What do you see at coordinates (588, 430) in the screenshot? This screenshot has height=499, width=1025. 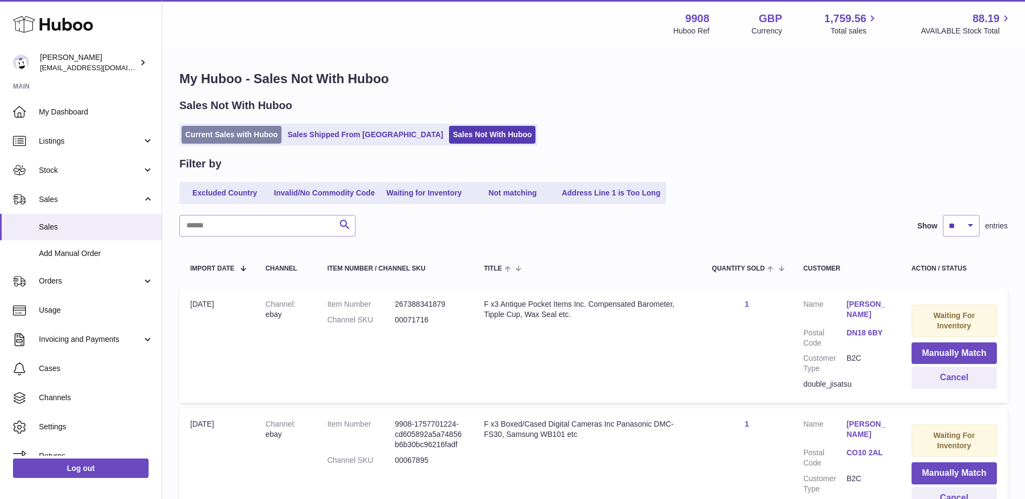 I see `div: F x3 Boxed/Cased Digital Cameras Inc Panasonic DMC-FS30, Samsung WB101 etc` at bounding box center [588, 430].